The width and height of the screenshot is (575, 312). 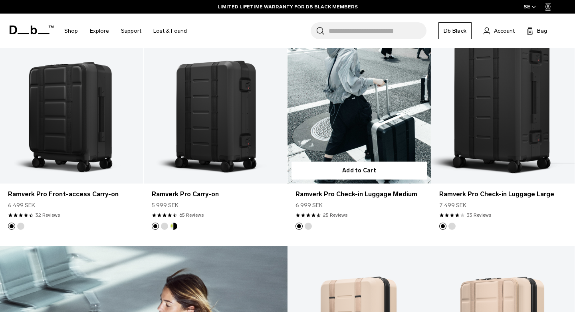 What do you see at coordinates (287, 7) in the screenshot?
I see `a: LIMITED LIFETIME WARRANTY FOR DB BLACK MEMBERS` at bounding box center [287, 7].